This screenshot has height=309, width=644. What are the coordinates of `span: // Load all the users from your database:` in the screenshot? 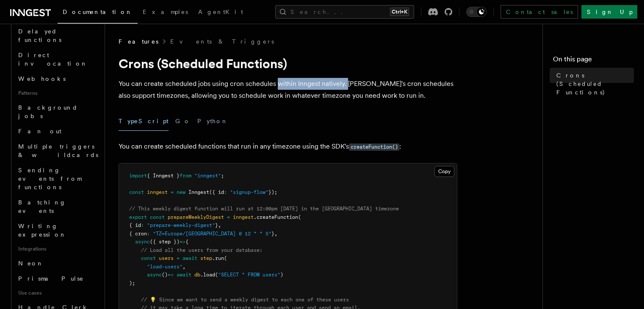 It's located at (201, 250).